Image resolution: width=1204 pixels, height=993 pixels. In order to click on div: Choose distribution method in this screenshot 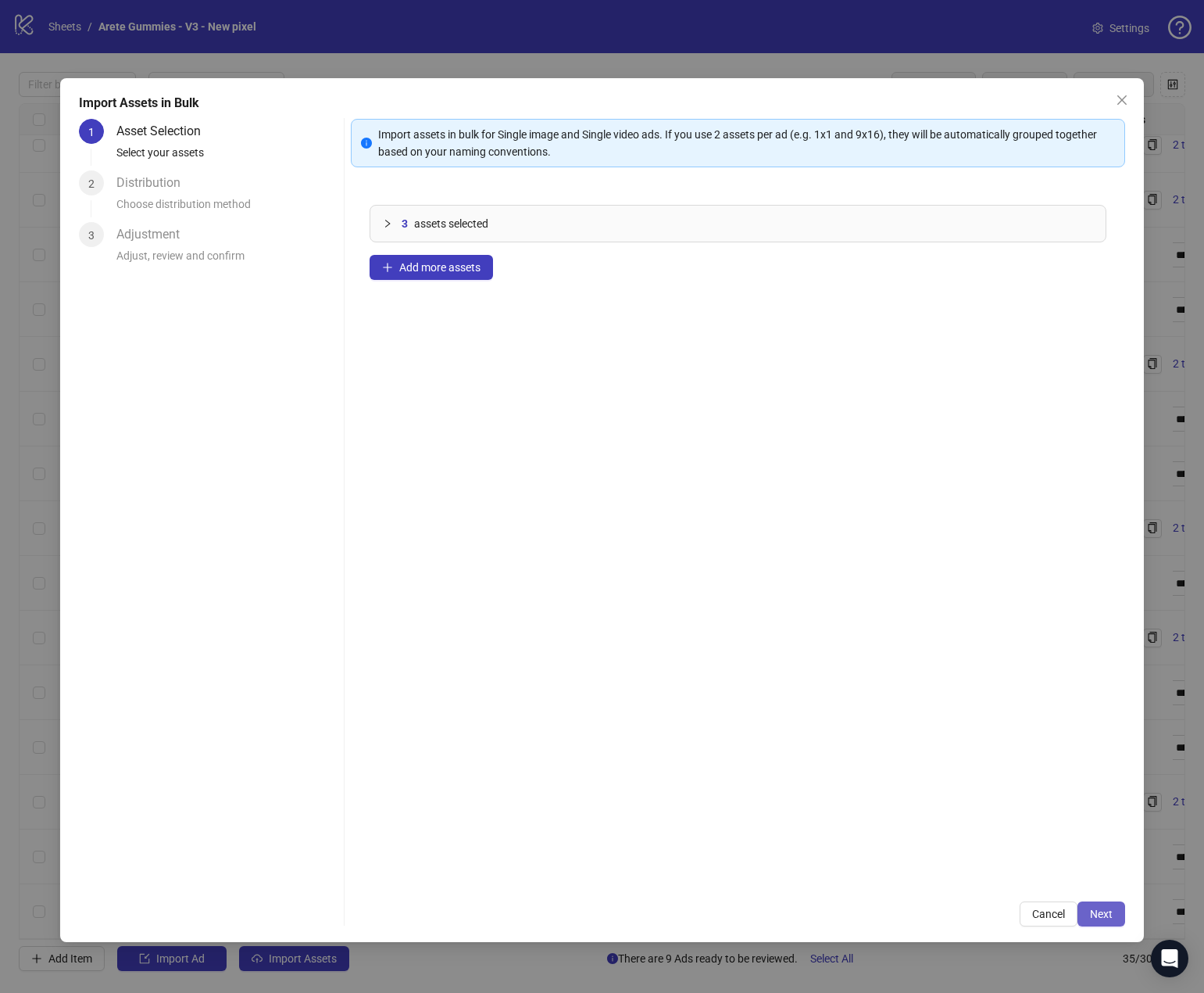, I will do `click(227, 209)`.